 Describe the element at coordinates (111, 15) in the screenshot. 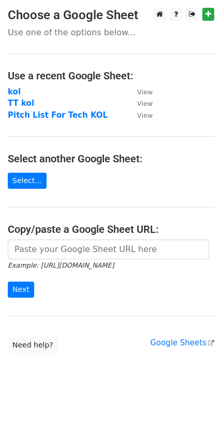

I see `h3: Choose a Google Sheet` at that location.